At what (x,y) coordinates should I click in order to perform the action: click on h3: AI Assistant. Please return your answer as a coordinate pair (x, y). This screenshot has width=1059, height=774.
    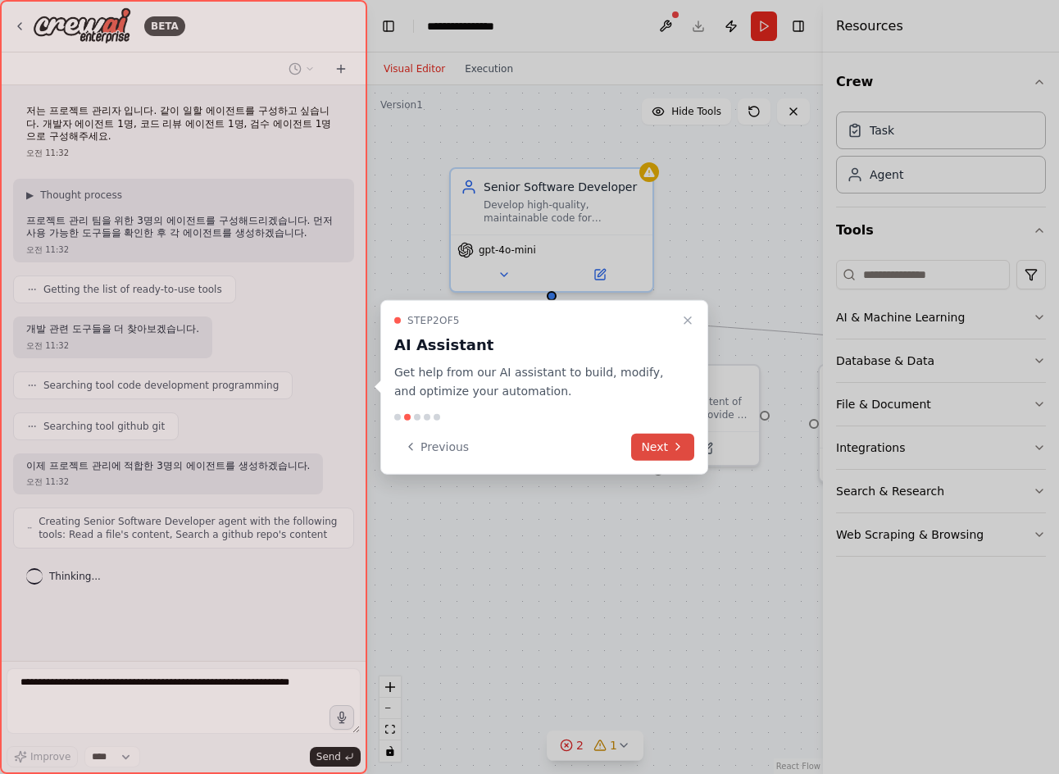
    Looking at the image, I should click on (534, 345).